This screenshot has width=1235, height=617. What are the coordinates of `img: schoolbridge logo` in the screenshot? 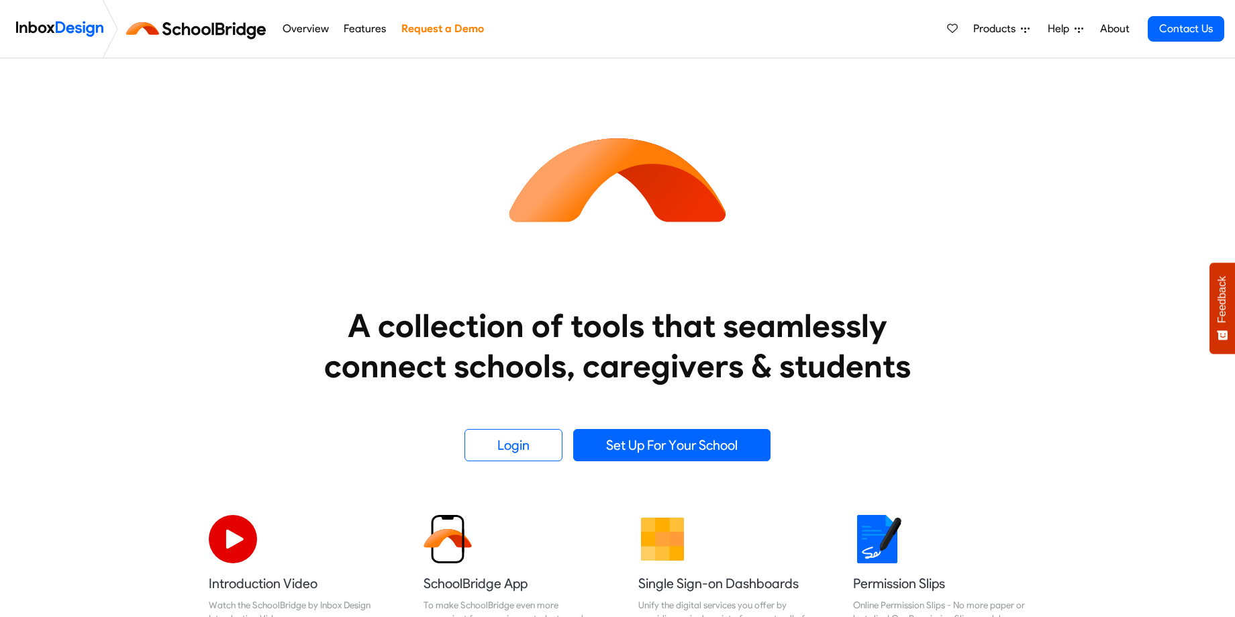 It's located at (199, 29).